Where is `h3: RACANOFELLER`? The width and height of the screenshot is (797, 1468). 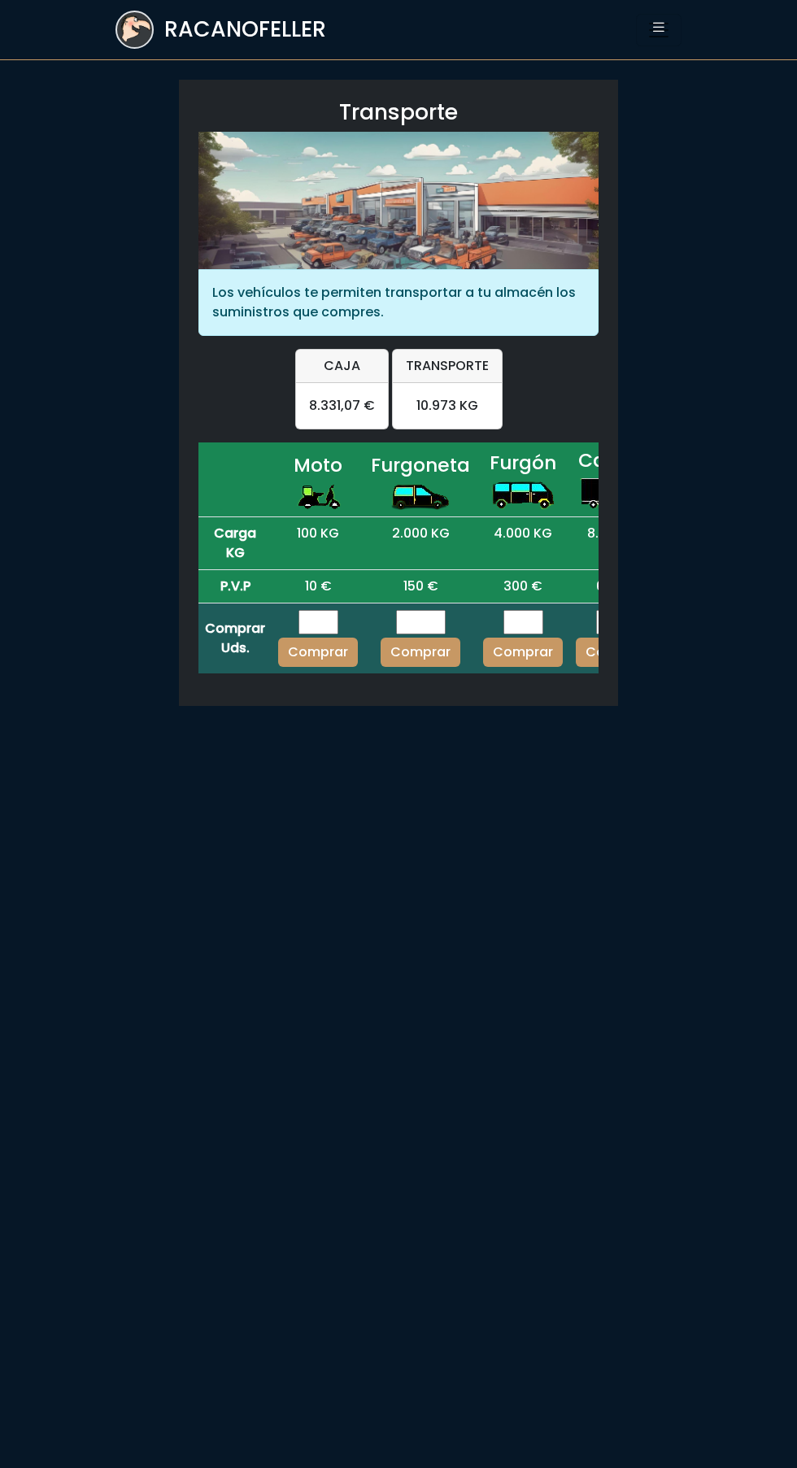 h3: RACANOFELLER is located at coordinates (245, 29).